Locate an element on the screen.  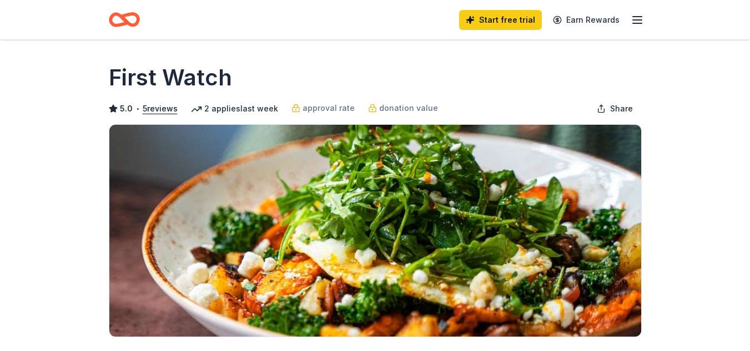
span: 5.0 is located at coordinates (126, 109).